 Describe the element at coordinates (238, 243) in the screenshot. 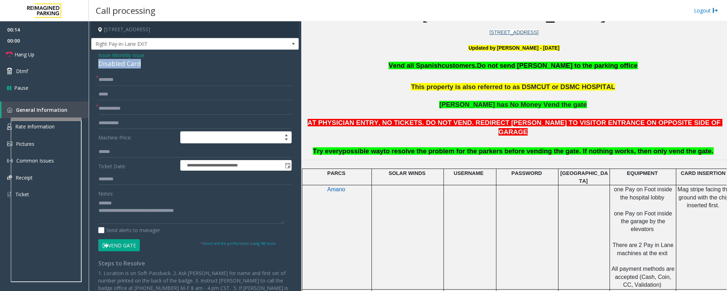

I see `small: Vend will be performed using 9# tone` at that location.